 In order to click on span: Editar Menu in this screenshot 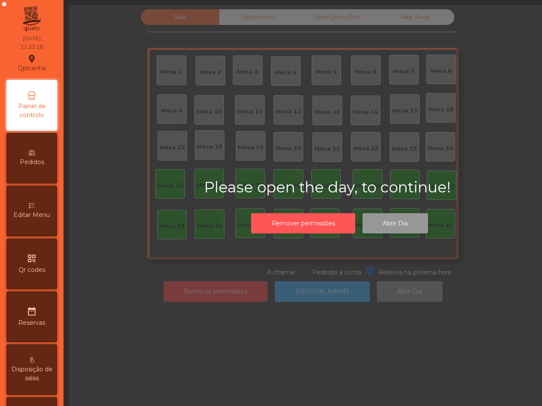, I will do `click(32, 215)`.